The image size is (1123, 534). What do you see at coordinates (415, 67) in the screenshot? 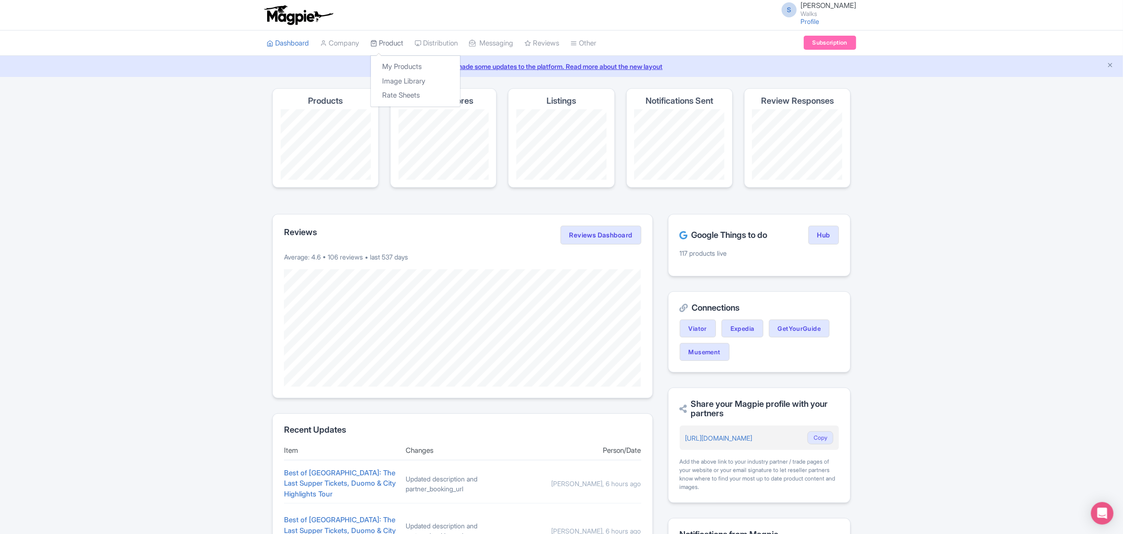
I see `a: My Products` at bounding box center [415, 67].